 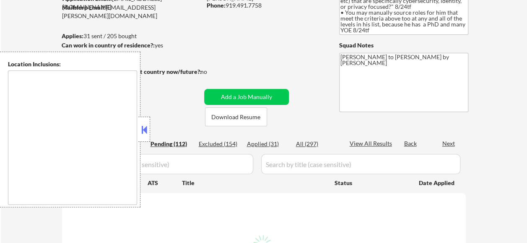 I want to click on strong: Mailslurp Email:, so click(x=84, y=7).